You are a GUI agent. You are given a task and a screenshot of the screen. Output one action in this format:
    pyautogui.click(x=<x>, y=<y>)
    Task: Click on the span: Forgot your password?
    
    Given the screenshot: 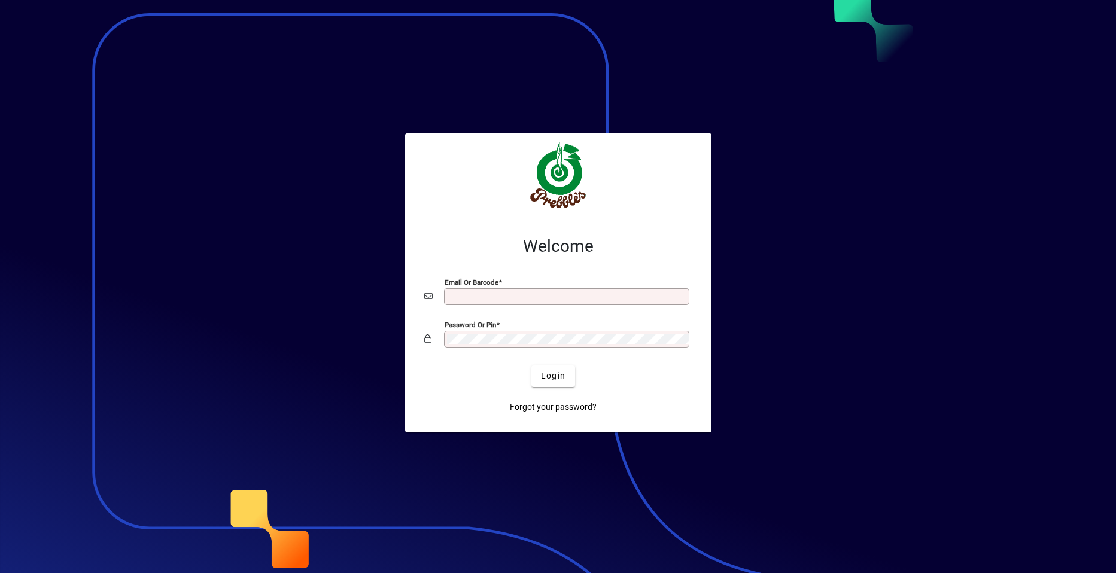 What is the action you would take?
    pyautogui.click(x=553, y=407)
    